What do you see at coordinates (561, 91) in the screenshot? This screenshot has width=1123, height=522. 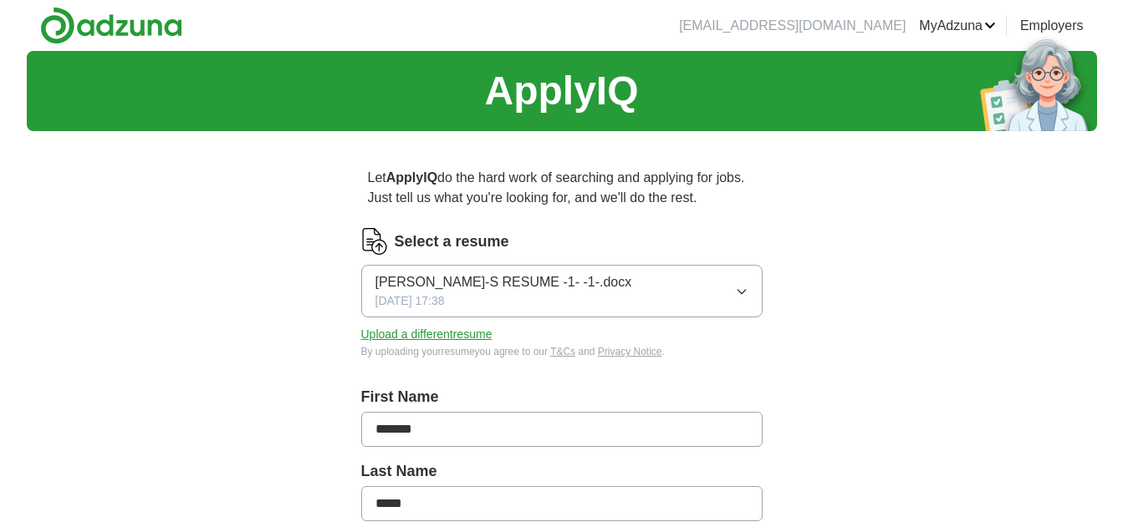 I see `h1: ApplyIQ` at bounding box center [561, 91].